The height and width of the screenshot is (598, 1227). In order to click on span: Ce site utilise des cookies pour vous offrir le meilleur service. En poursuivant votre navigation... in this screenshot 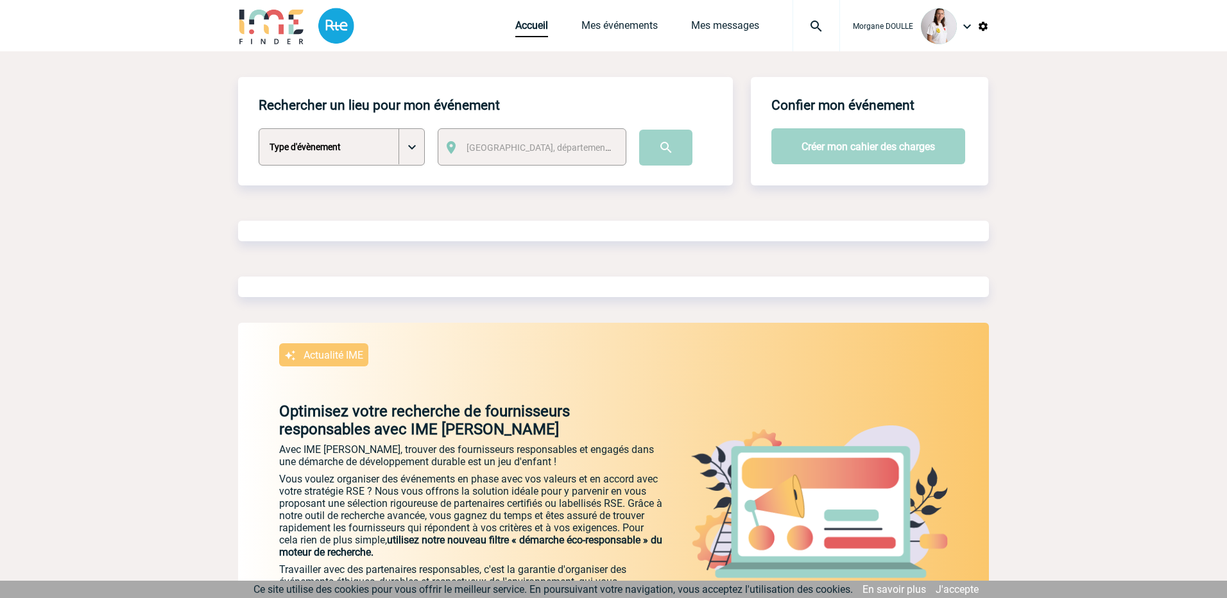, I will do `click(553, 589)`.